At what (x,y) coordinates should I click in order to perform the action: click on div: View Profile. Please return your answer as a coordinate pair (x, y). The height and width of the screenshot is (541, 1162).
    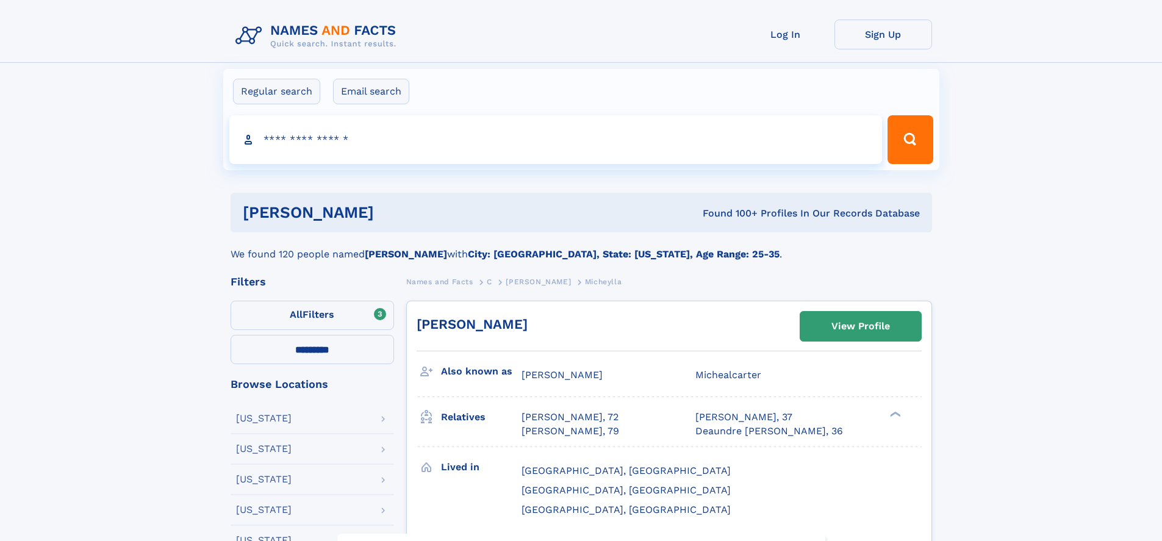
    Looking at the image, I should click on (861, 326).